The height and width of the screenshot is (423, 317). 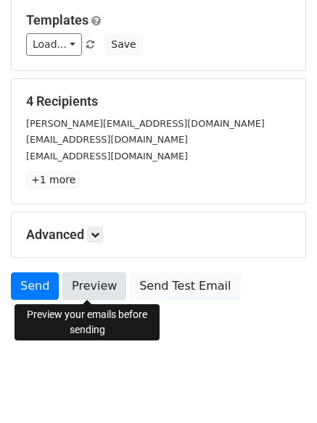 I want to click on a: Preview, so click(x=94, y=286).